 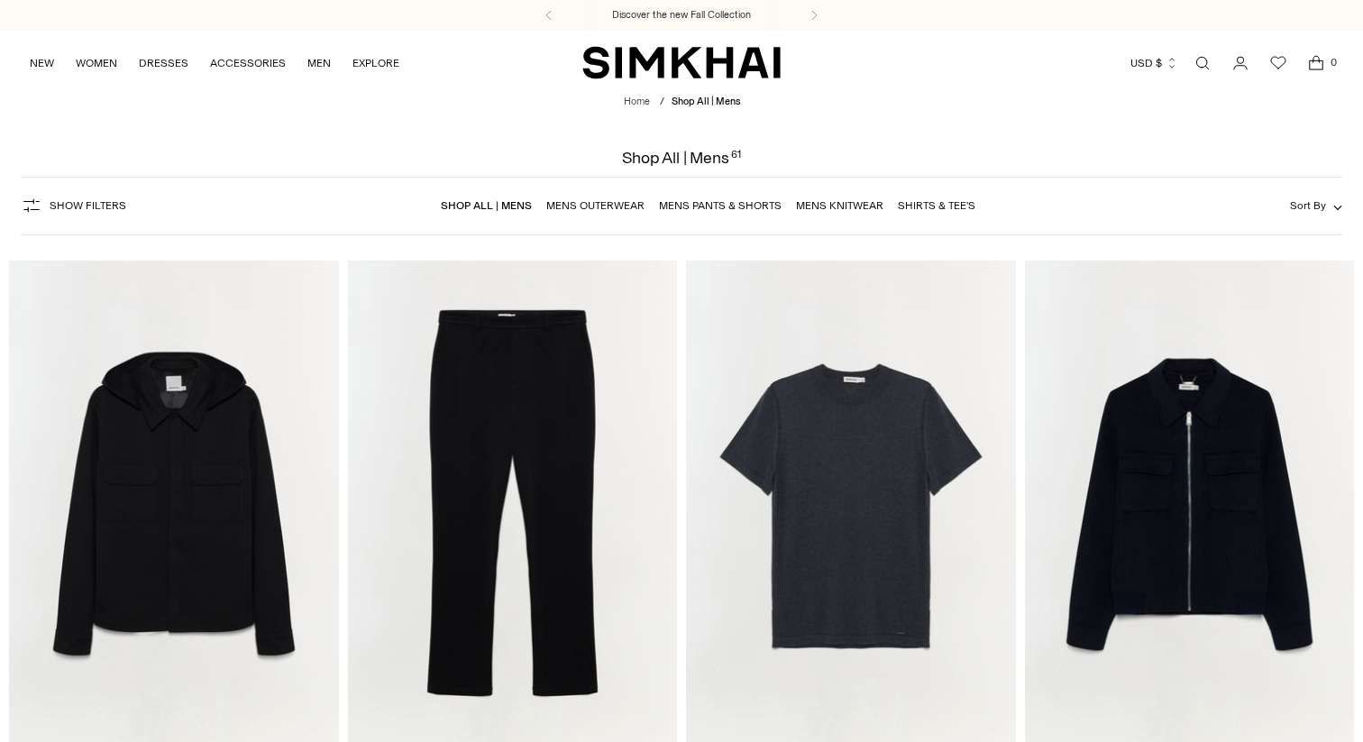 I want to click on h3: Discover the new Fall Collection, so click(x=681, y=15).